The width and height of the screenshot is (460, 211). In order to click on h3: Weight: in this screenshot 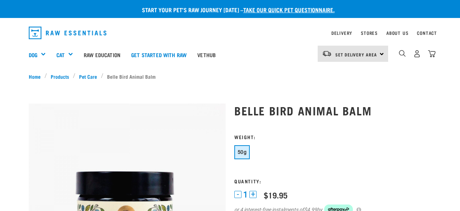, I will do `click(333, 137)`.